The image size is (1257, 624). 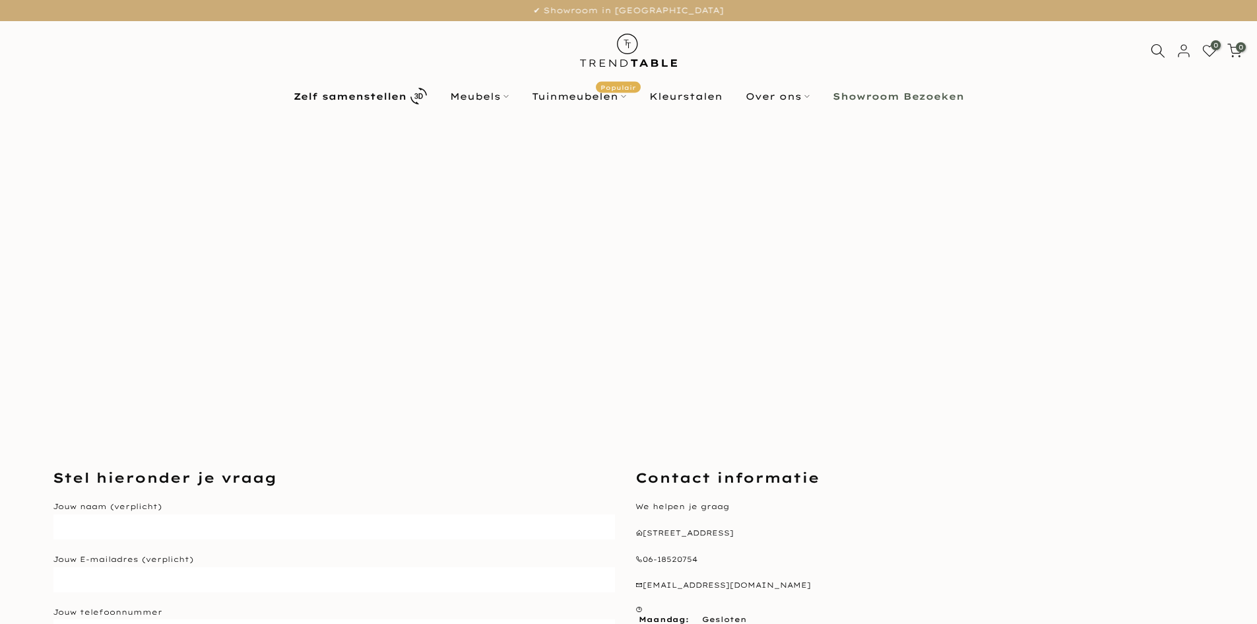 I want to click on span: Populair, so click(x=618, y=86).